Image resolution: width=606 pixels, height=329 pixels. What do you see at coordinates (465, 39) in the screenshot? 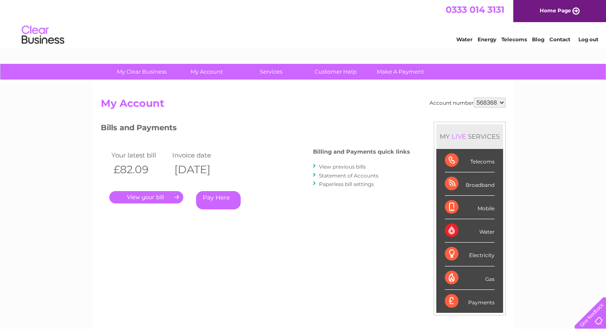
I see `a: Water` at bounding box center [465, 39].